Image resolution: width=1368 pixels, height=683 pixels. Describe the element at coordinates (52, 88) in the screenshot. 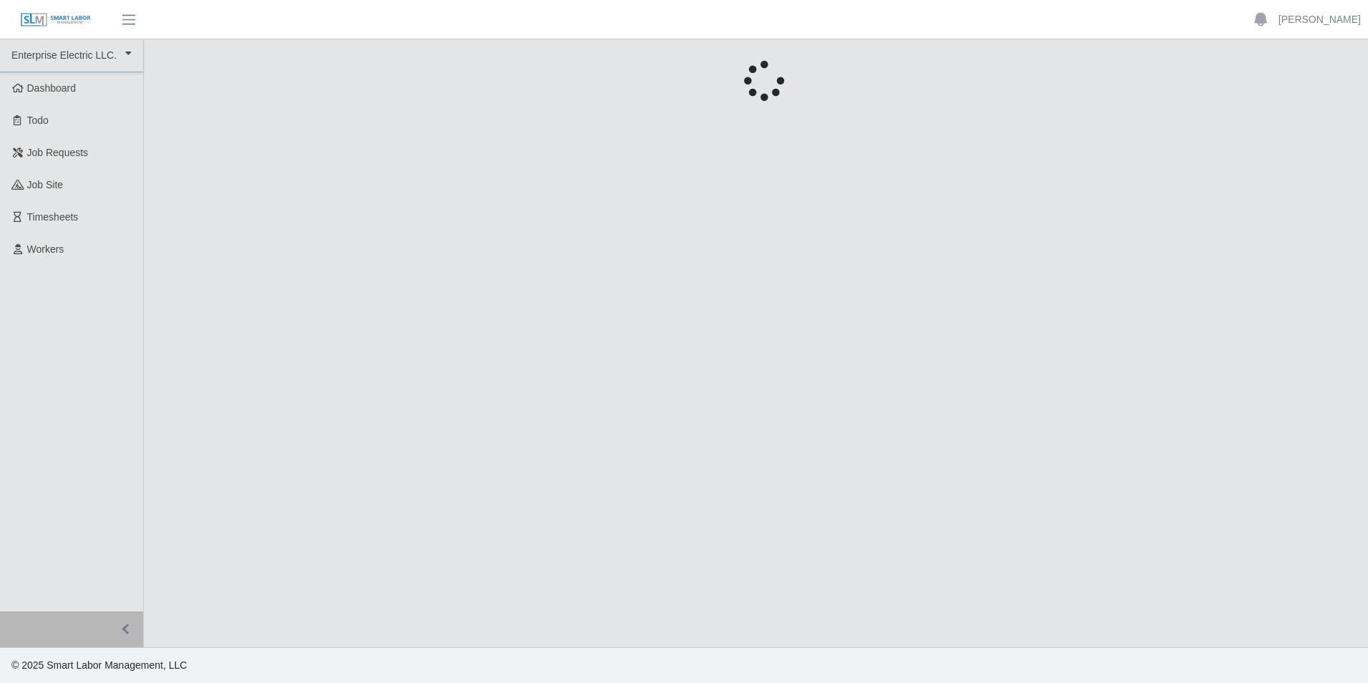

I see `span: Dashboard` at that location.